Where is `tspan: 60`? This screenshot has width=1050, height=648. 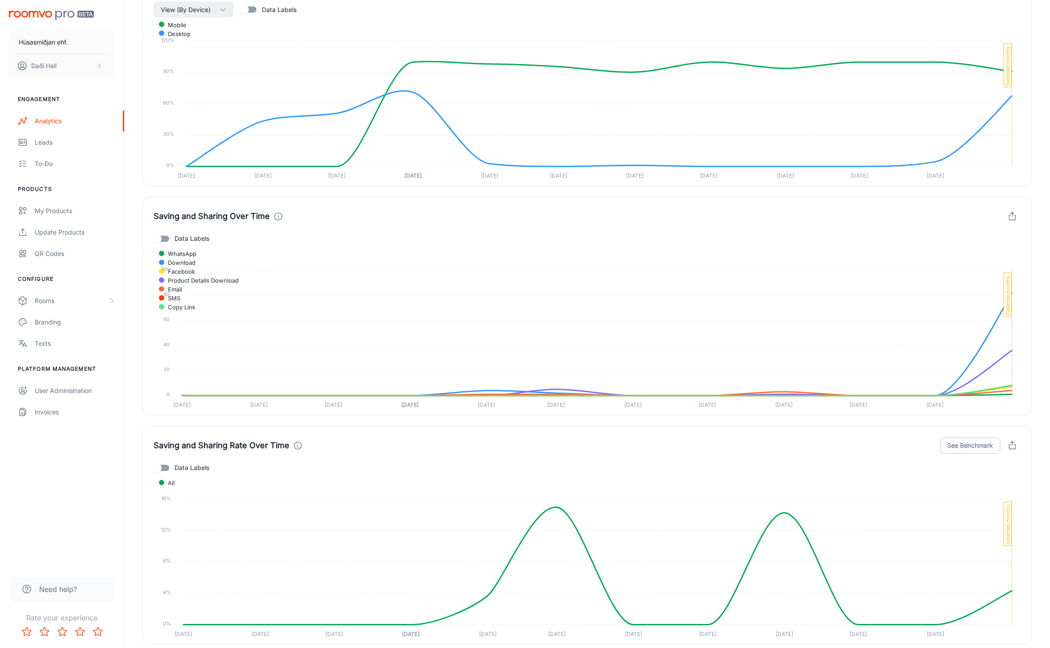
tspan: 60 is located at coordinates (166, 320).